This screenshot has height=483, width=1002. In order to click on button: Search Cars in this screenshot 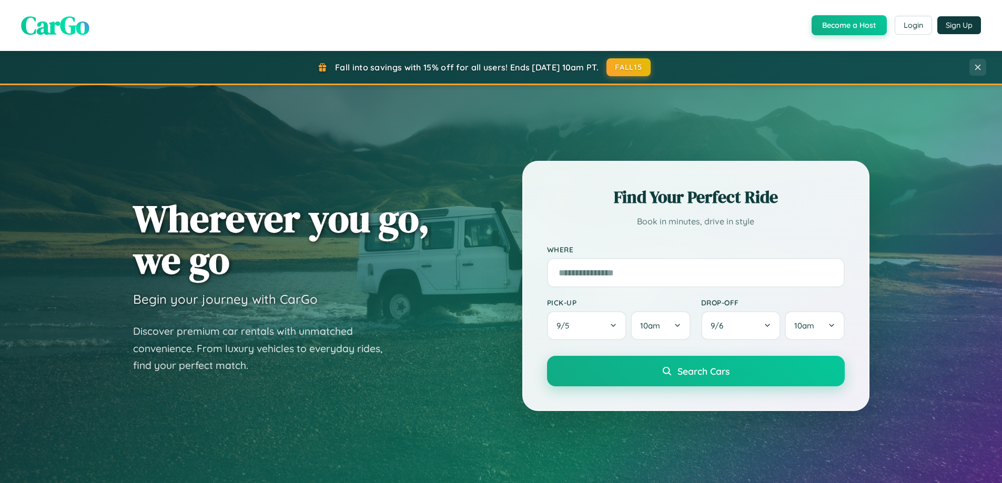, I will do `click(696, 371)`.